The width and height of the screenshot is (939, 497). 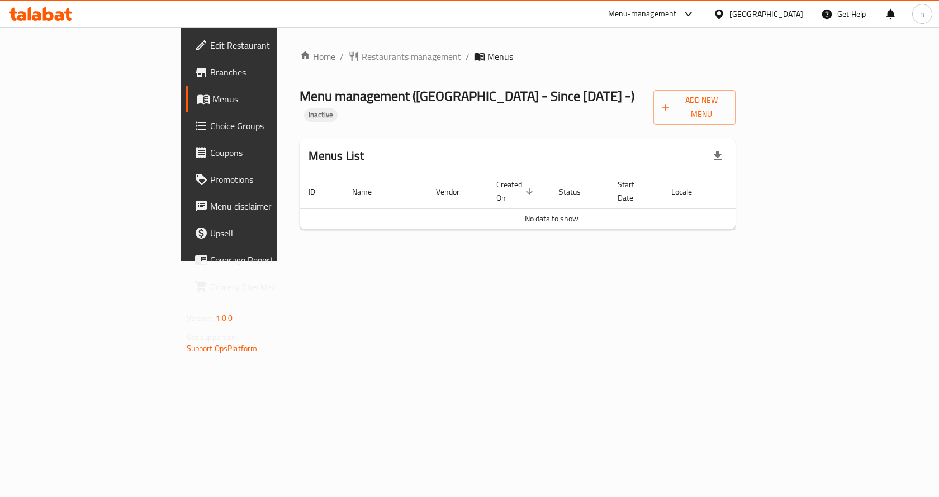 I want to click on span: Version:, so click(x=200, y=318).